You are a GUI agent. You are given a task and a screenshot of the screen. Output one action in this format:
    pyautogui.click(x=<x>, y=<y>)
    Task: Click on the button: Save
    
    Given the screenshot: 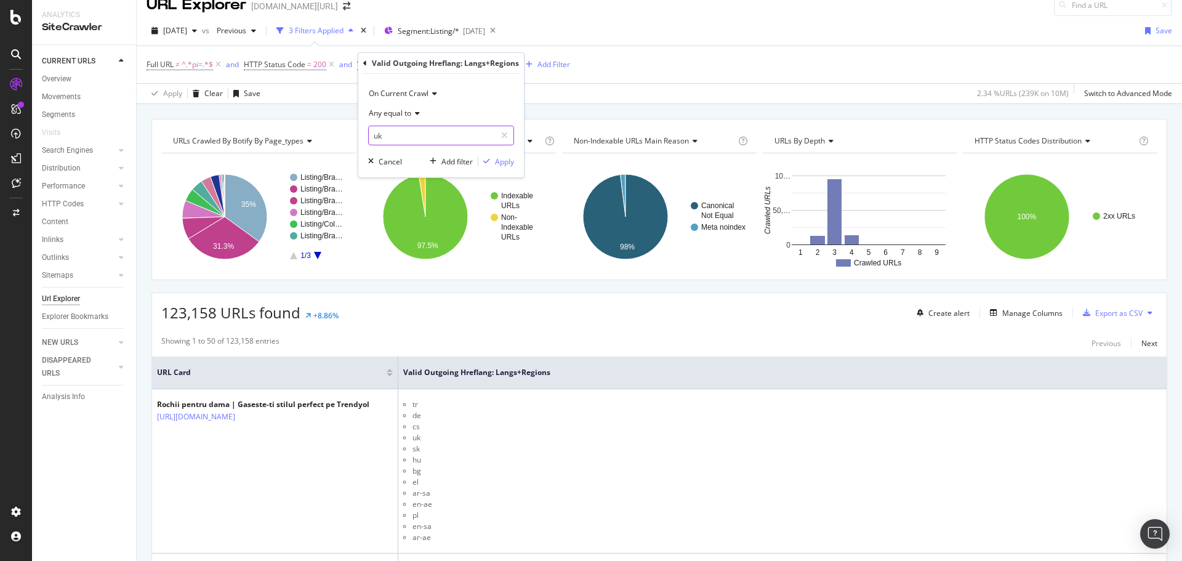 What is the action you would take?
    pyautogui.click(x=244, y=94)
    